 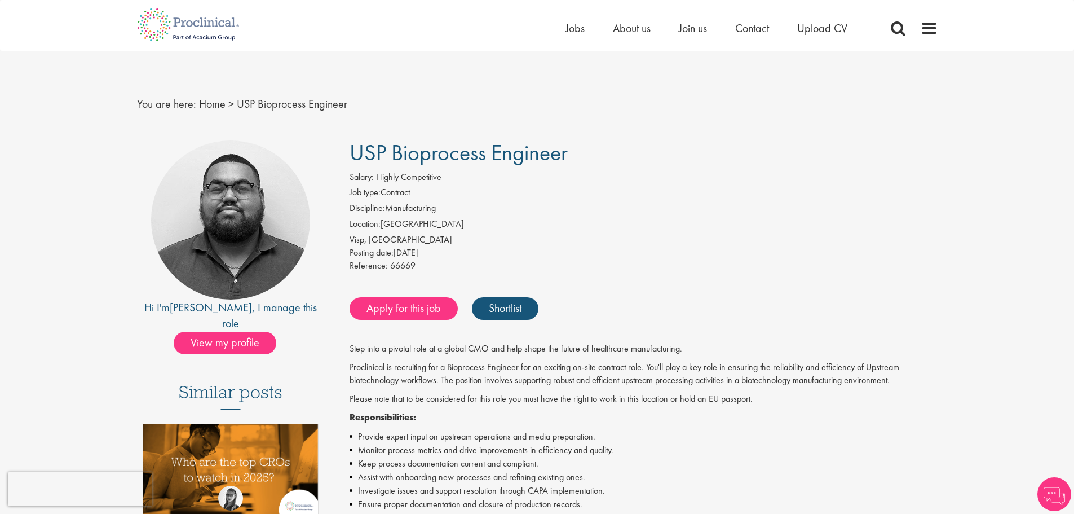 What do you see at coordinates (643, 399) in the screenshot?
I see `p: Please note that to be considered for this role you must have the right to work in this location ...` at bounding box center [643, 399].